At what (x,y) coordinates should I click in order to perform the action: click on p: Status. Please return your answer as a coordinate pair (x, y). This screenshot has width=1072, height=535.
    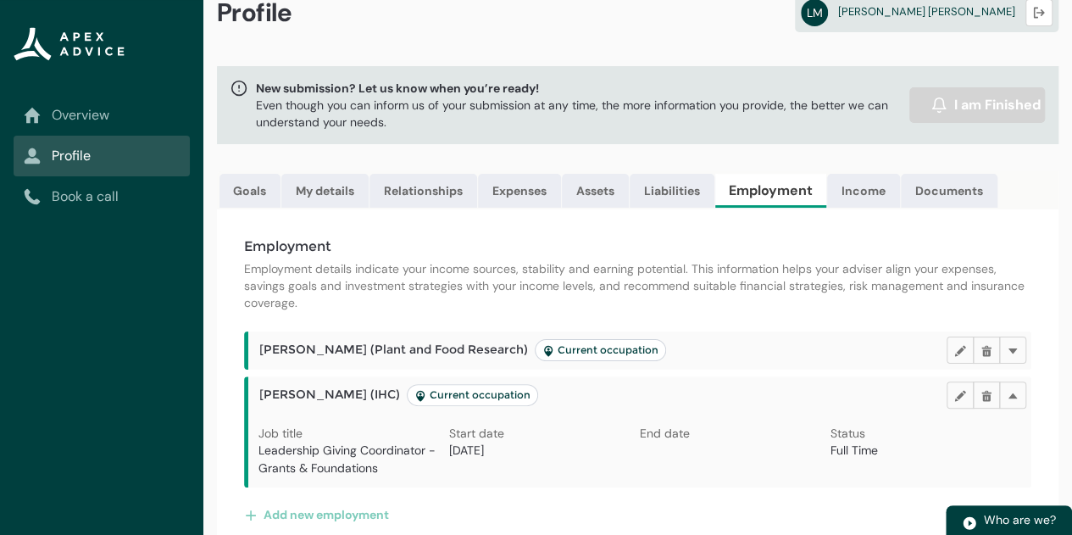
    Looking at the image, I should click on (926, 433).